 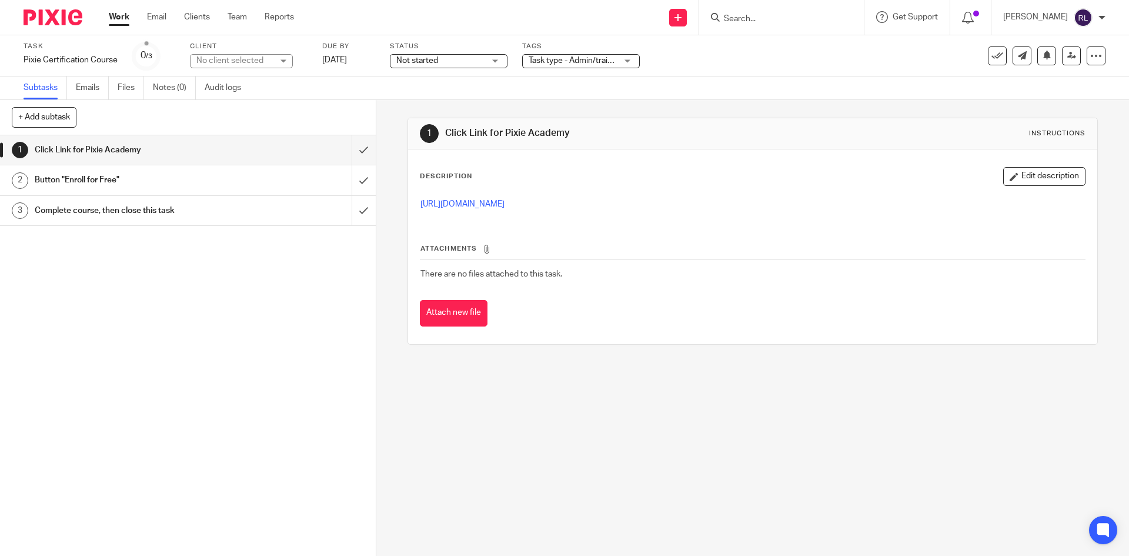 What do you see at coordinates (1057, 133) in the screenshot?
I see `div: Instructions` at bounding box center [1057, 133].